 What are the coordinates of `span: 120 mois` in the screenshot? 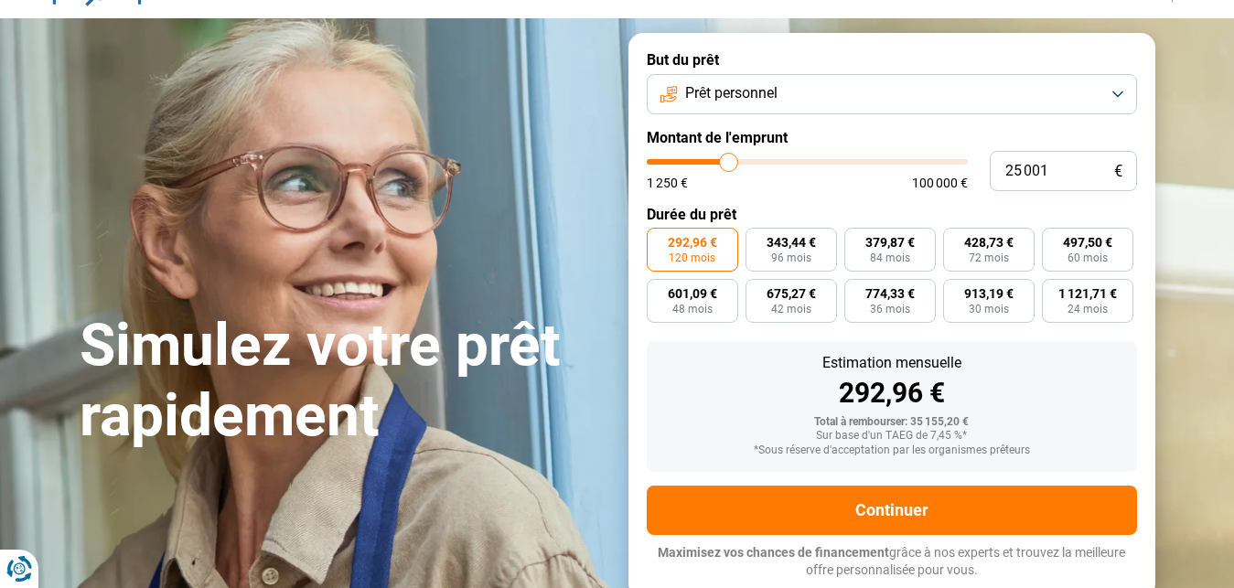 It's located at (692, 258).